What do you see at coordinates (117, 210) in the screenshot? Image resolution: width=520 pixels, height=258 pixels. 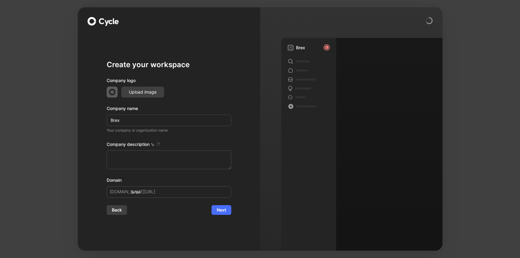 I see `span: Back` at bounding box center [117, 210].